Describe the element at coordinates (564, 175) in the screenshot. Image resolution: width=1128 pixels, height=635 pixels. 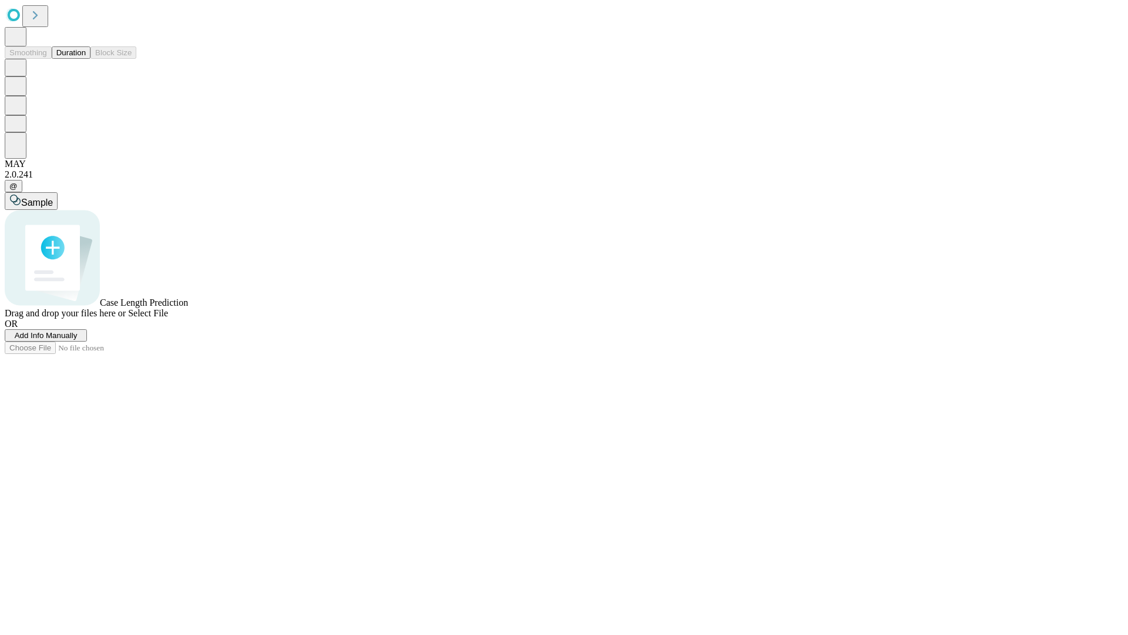
I see `div: 2.0.241` at that location.